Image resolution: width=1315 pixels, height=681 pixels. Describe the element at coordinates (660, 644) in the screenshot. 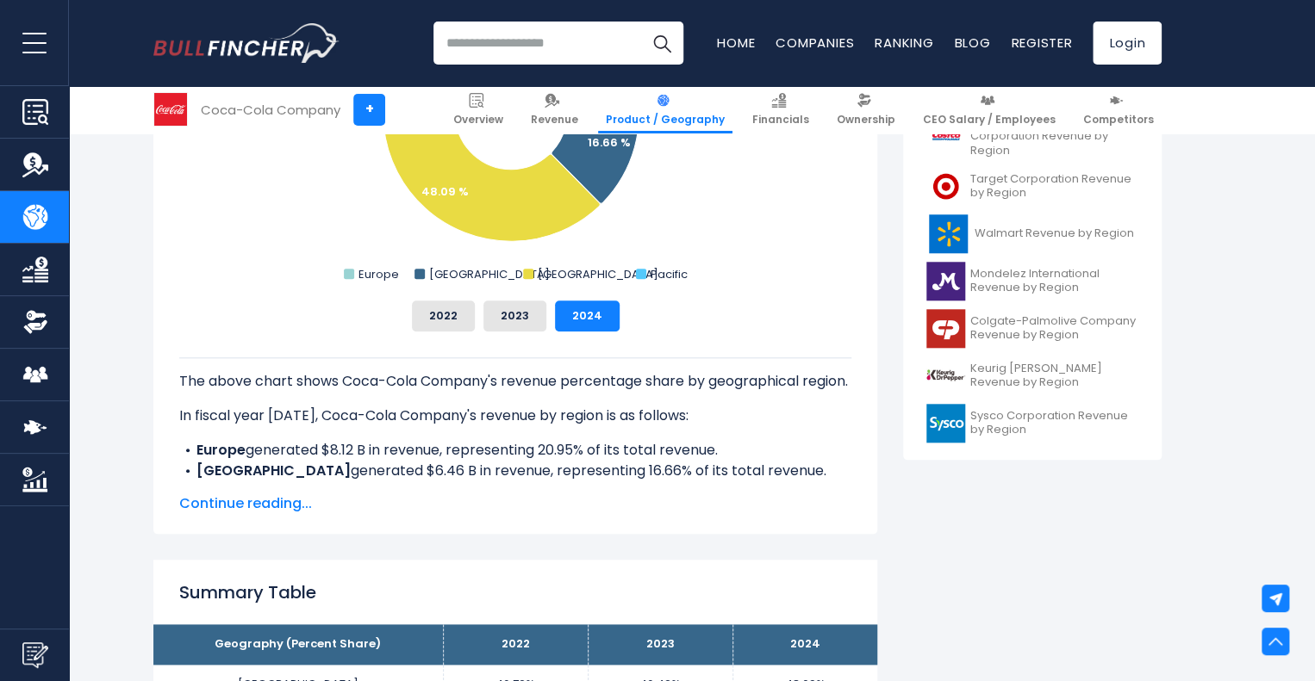

I see `th: 2023` at that location.